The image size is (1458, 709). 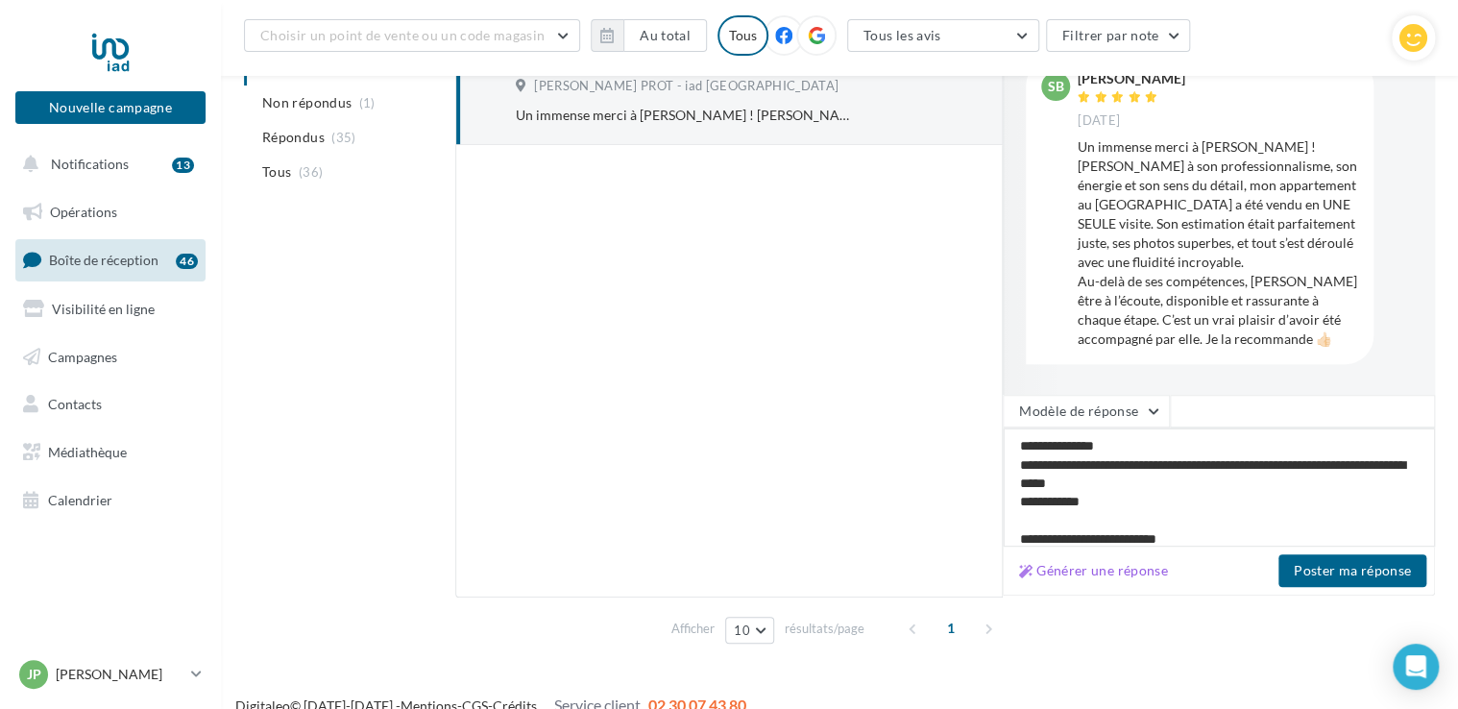 I want to click on button: Modèle de réponse, so click(x=1086, y=411).